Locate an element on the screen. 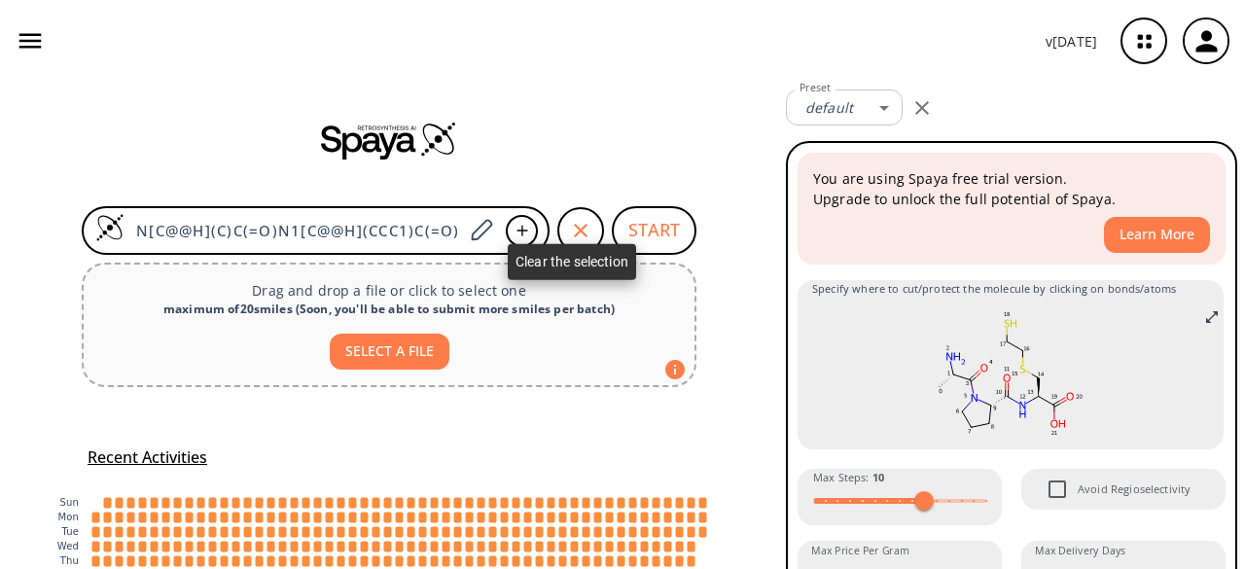 The height and width of the screenshot is (569, 1245). text: Thu is located at coordinates (69, 560).